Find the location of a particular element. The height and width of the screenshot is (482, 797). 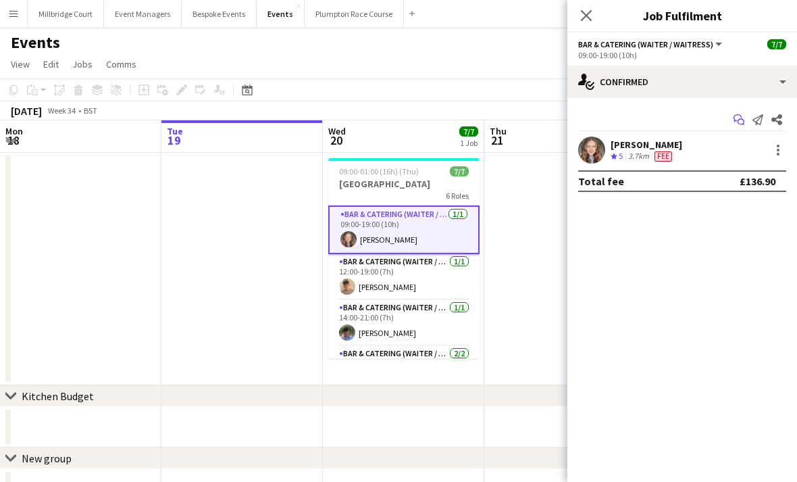

button: Millbridge Court is located at coordinates (66, 14).